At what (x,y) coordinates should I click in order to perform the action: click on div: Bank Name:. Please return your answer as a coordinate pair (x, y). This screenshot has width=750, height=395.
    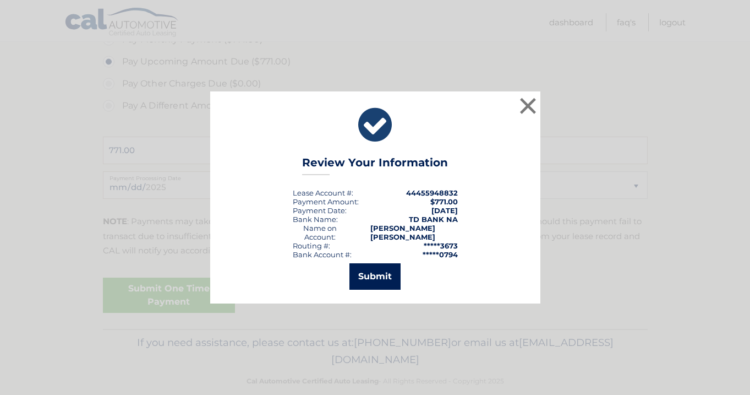
    Looking at the image, I should click on (315, 219).